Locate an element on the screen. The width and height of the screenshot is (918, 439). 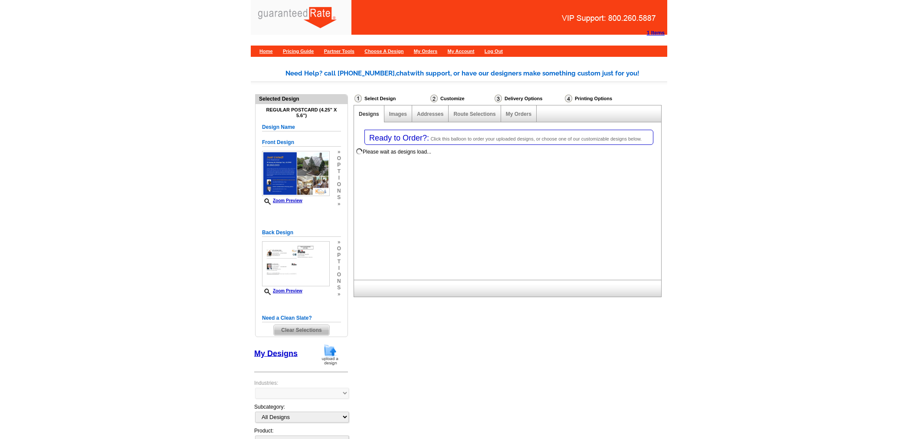
a: Choose A Design is located at coordinates (384, 51).